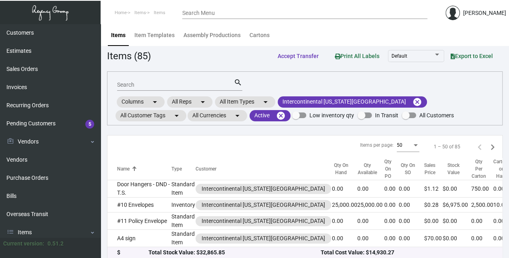 The width and height of the screenshot is (509, 258). What do you see at coordinates (457, 169) in the screenshot?
I see `div: Stock Value` at bounding box center [457, 169].